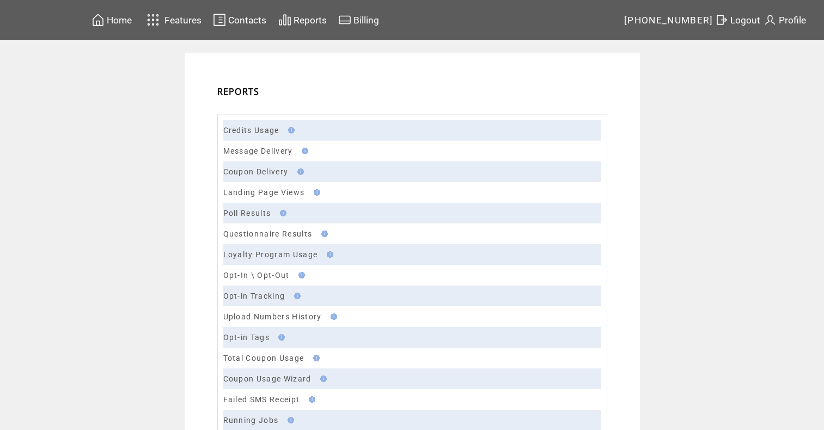 The width and height of the screenshot is (824, 430). I want to click on img: contacts.svg, so click(219, 20).